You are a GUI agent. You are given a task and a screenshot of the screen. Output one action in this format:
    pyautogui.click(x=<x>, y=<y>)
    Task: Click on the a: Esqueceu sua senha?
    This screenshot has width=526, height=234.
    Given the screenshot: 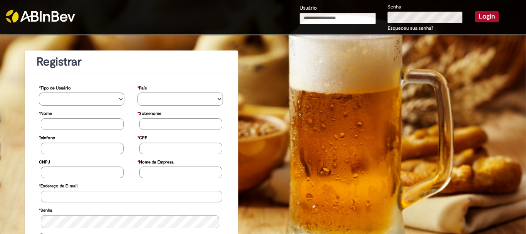 What is the action you would take?
    pyautogui.click(x=410, y=28)
    